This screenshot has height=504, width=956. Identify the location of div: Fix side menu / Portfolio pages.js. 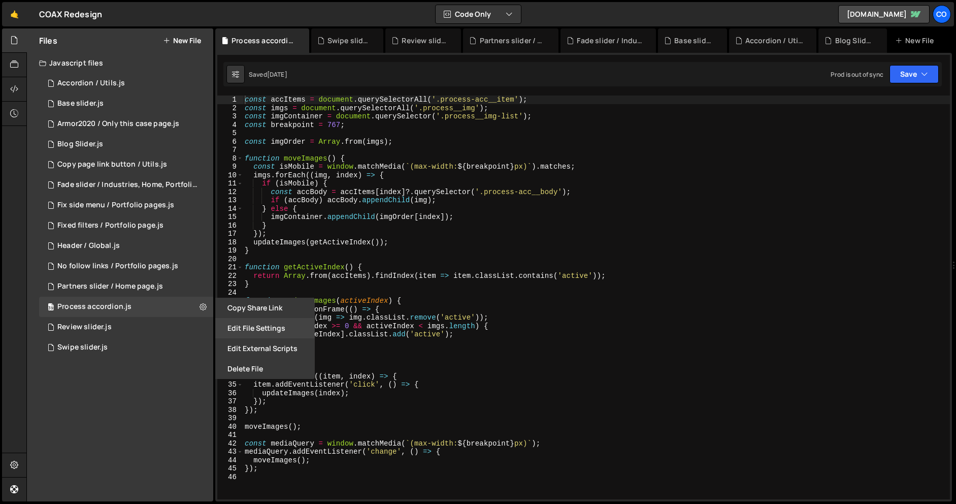
(116, 205).